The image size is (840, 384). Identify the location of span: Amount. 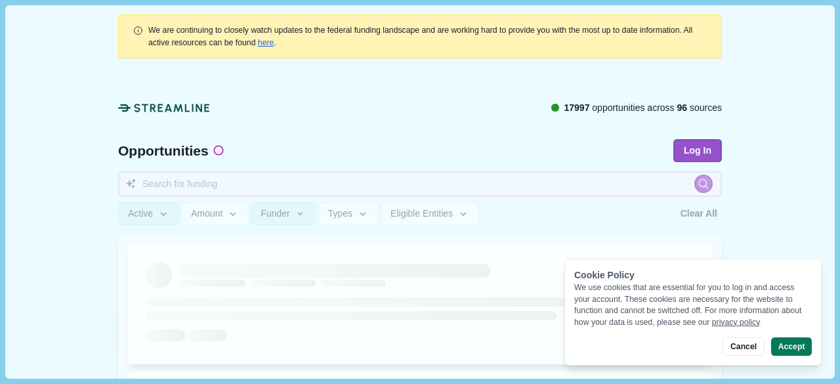
(207, 213).